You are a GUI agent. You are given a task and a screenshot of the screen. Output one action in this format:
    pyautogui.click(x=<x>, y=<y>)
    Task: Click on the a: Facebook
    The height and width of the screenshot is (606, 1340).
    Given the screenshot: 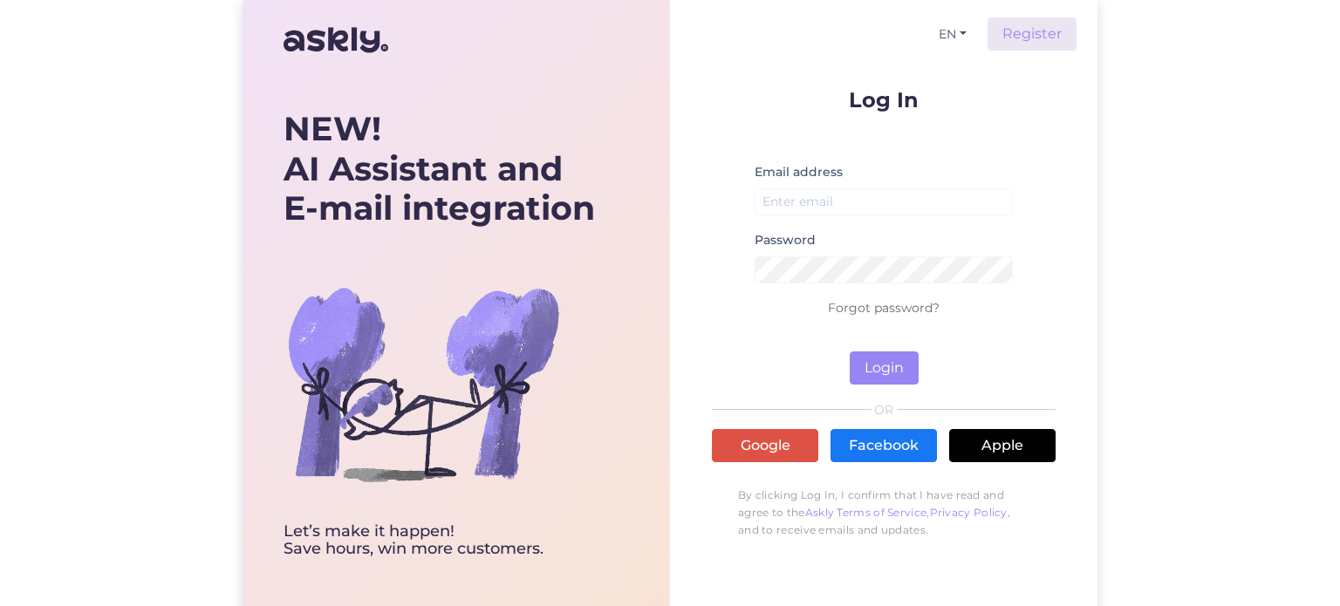 What is the action you would take?
    pyautogui.click(x=884, y=446)
    